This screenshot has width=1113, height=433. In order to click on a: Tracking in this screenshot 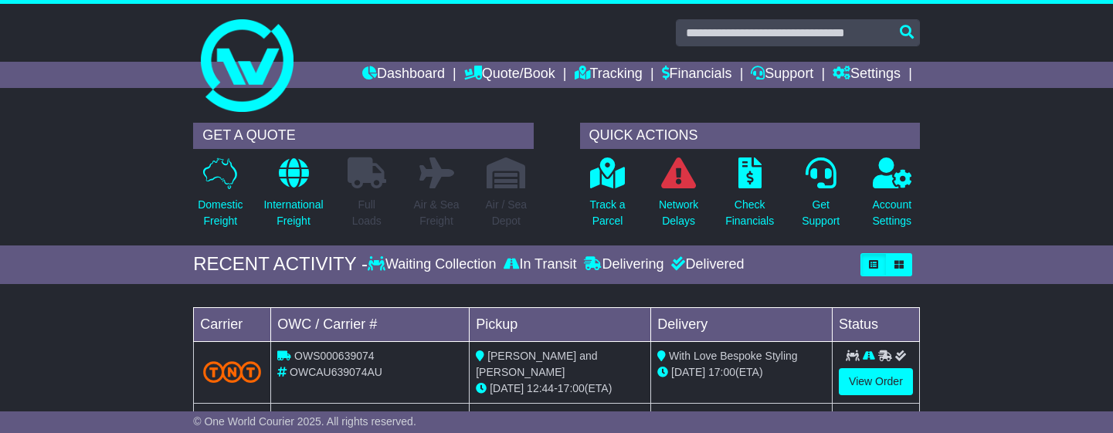, I will do `click(608, 75)`.